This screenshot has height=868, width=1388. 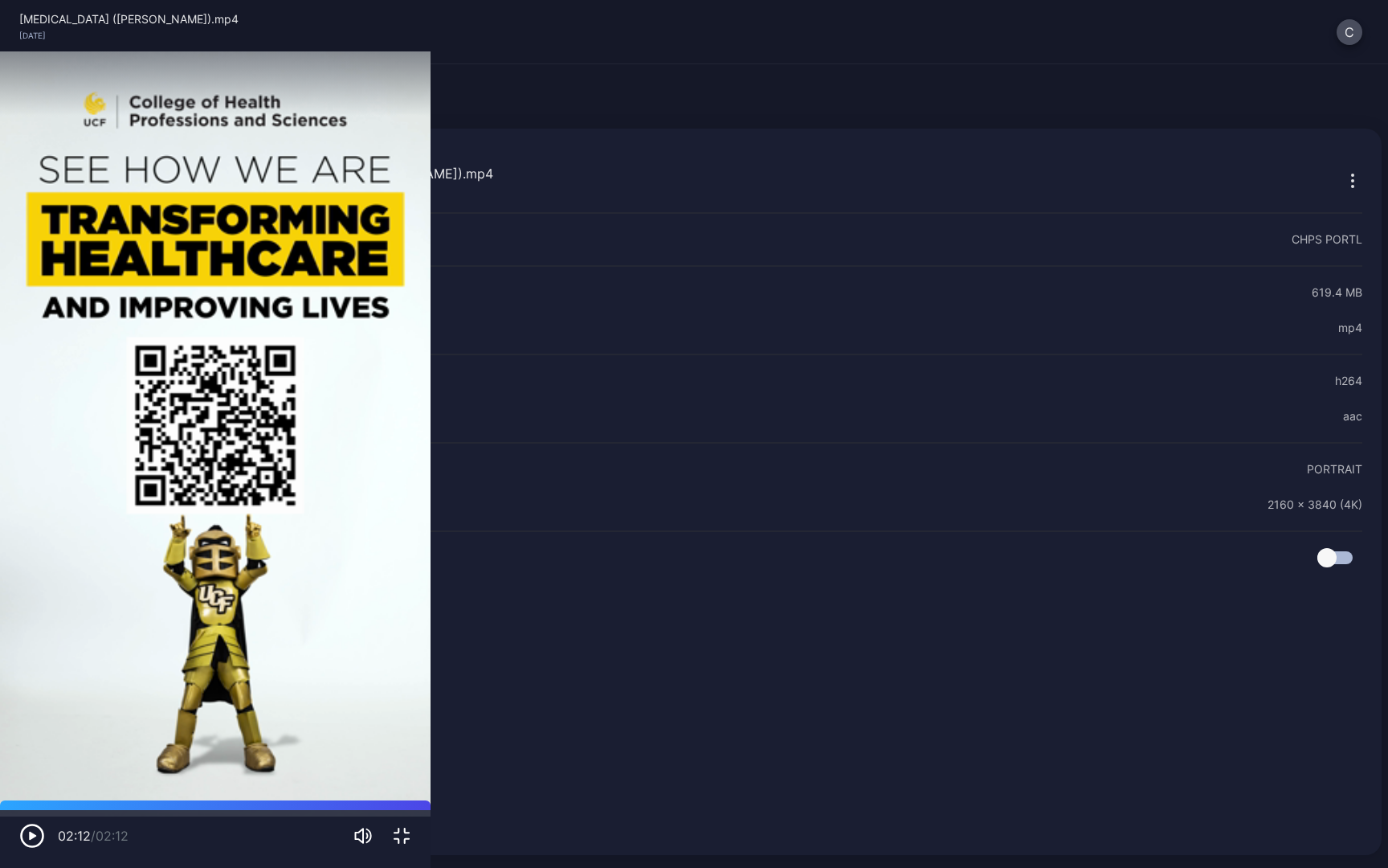 I want to click on div: aac, so click(x=1353, y=416).